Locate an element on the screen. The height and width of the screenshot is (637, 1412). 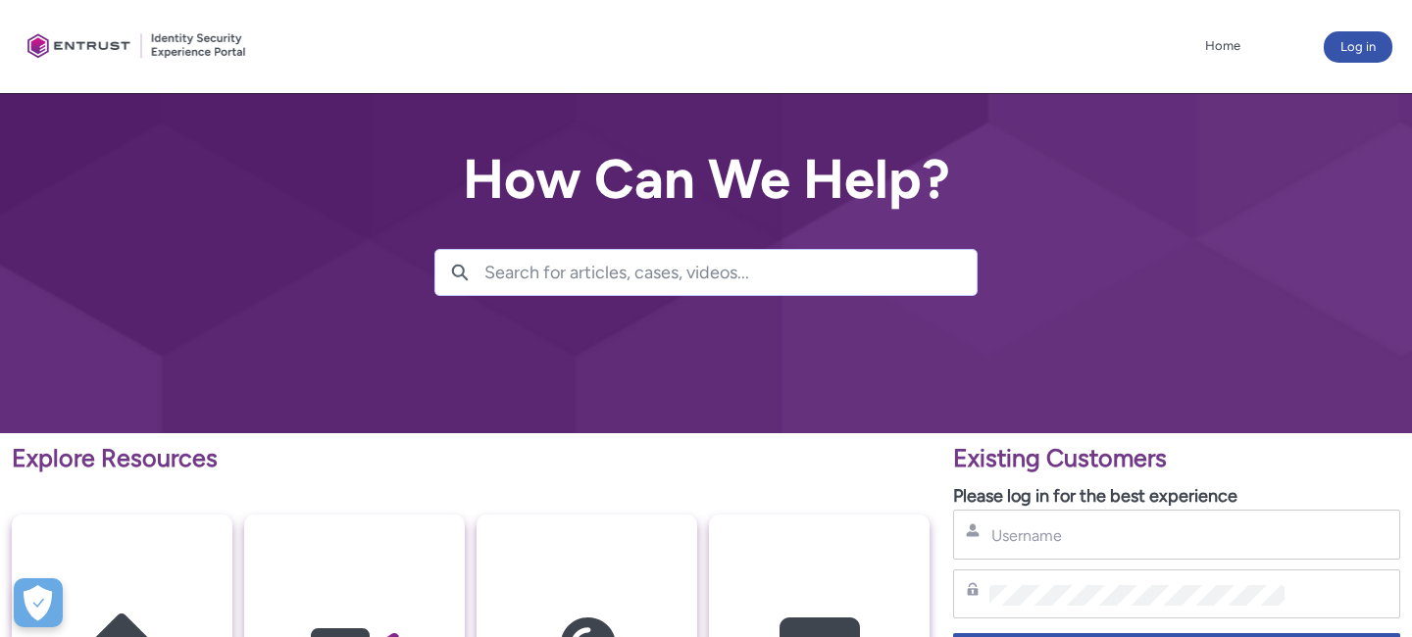
button: Log in is located at coordinates (1358, 47).